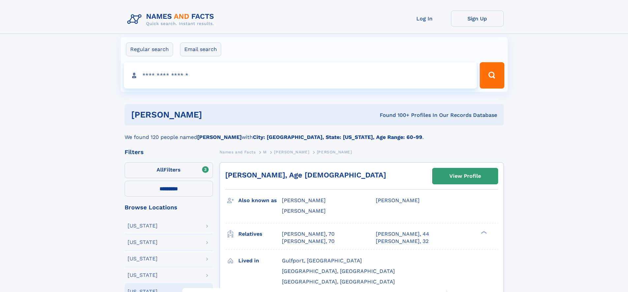  What do you see at coordinates (238, 152) in the screenshot?
I see `a: Names and Facts` at bounding box center [238, 152].